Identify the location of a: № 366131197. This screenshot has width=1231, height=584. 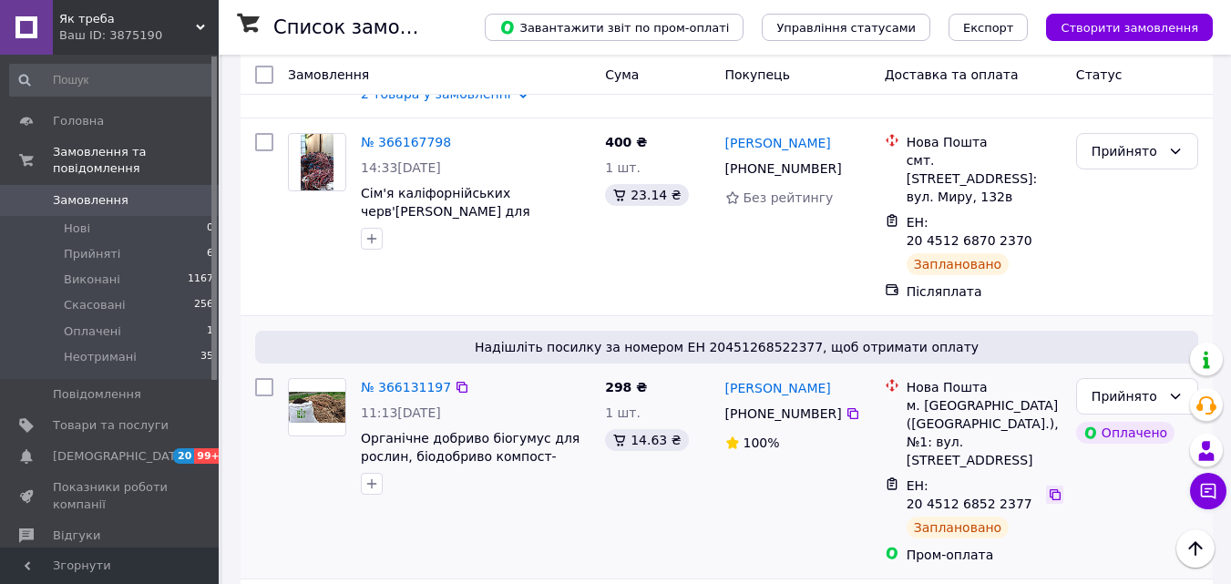
(406, 387).